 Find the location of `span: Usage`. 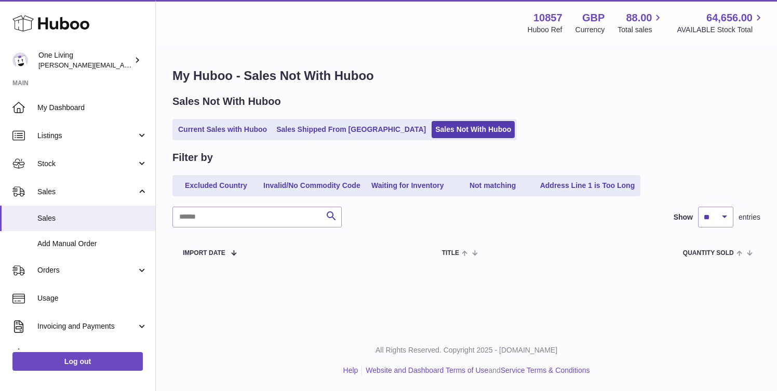

span: Usage is located at coordinates (92, 298).